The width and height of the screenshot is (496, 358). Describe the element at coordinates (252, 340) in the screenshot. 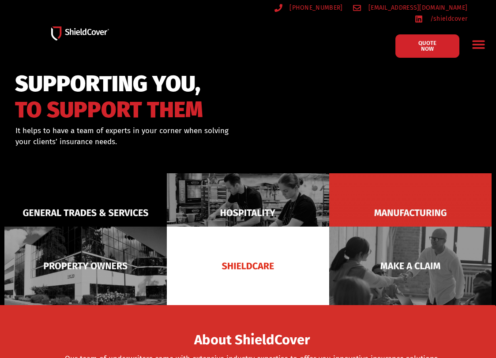

I see `span: About ShieldCover` at that location.